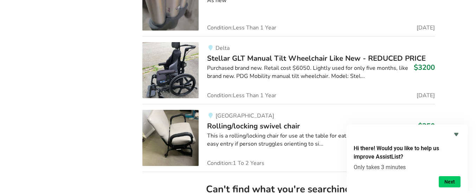 This screenshot has height=193, width=476. I want to click on h3: $3200, so click(424, 67).